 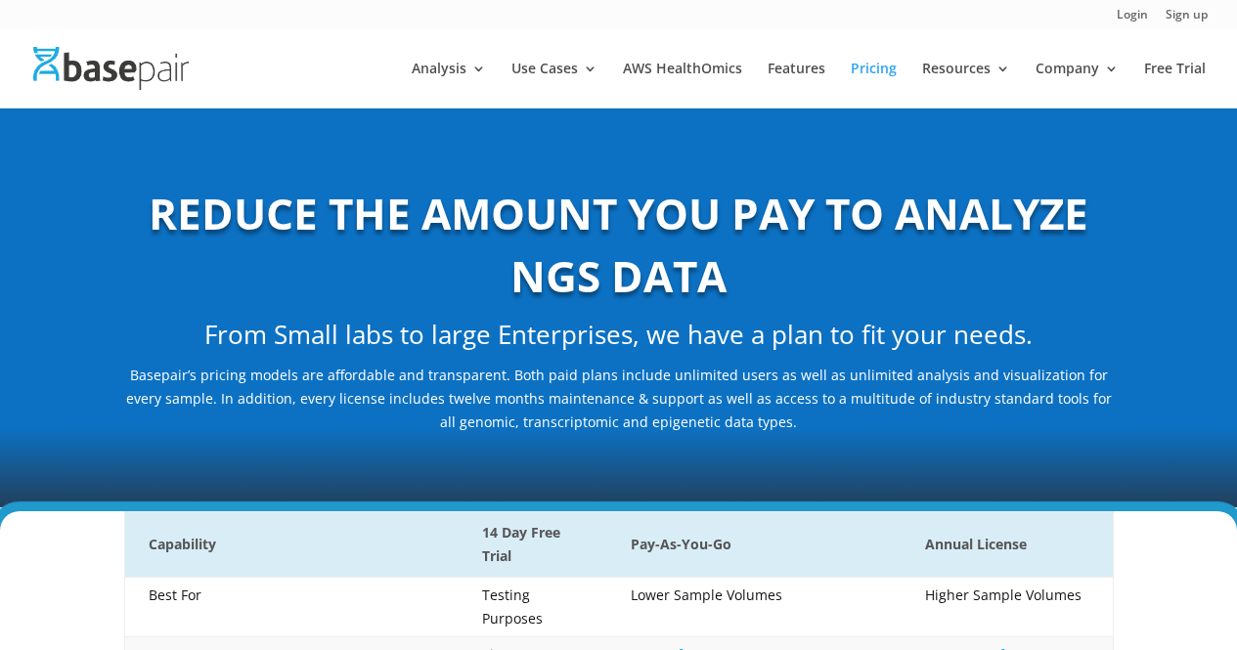 What do you see at coordinates (111, 67) in the screenshot?
I see `img: Basepair` at bounding box center [111, 67].